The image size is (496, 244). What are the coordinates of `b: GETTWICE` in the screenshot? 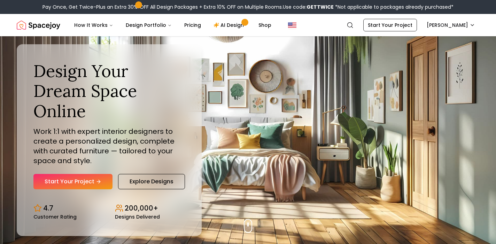 It's located at (320, 7).